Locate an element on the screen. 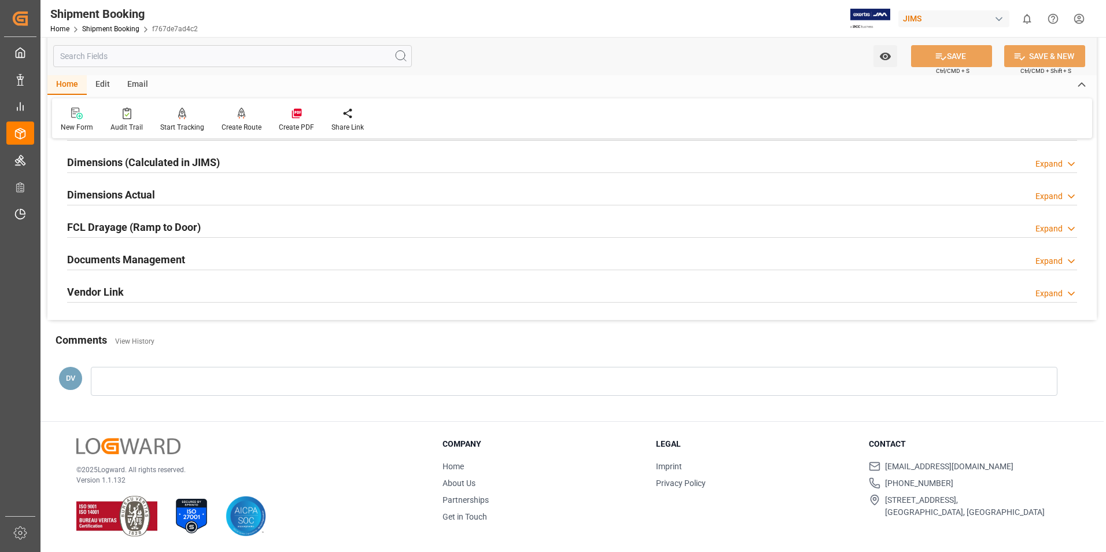 The image size is (1106, 552). span: DV is located at coordinates (71, 378).